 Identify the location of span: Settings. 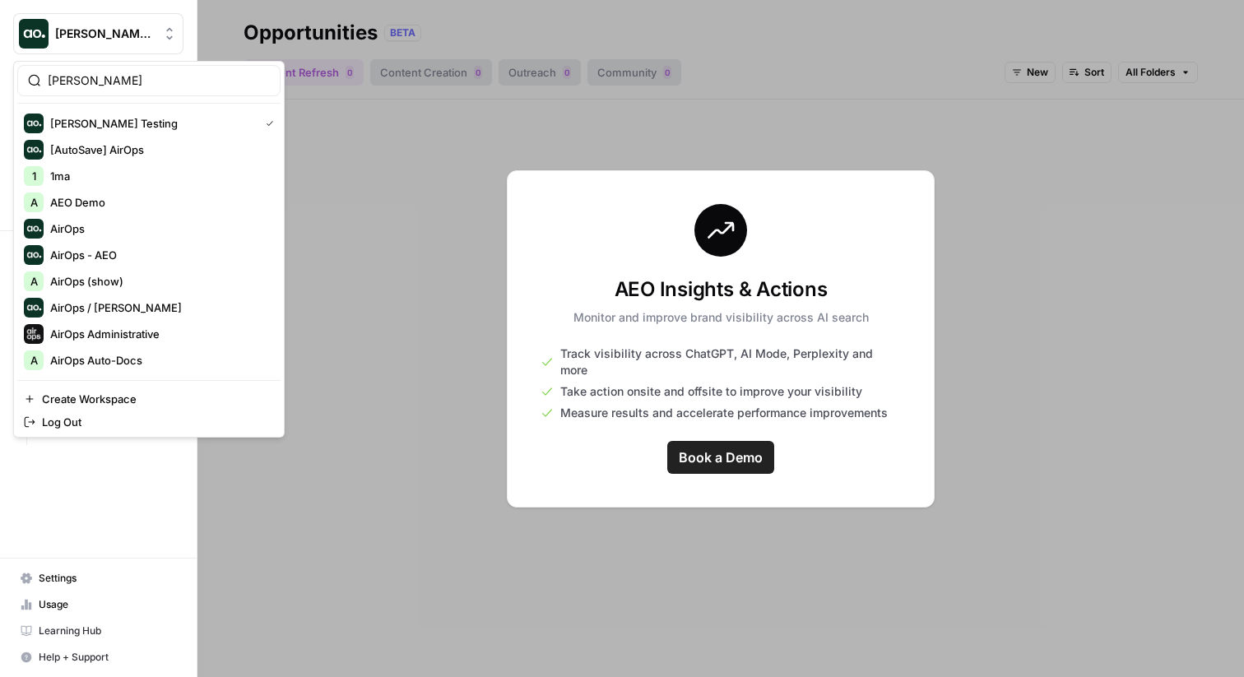
(107, 579).